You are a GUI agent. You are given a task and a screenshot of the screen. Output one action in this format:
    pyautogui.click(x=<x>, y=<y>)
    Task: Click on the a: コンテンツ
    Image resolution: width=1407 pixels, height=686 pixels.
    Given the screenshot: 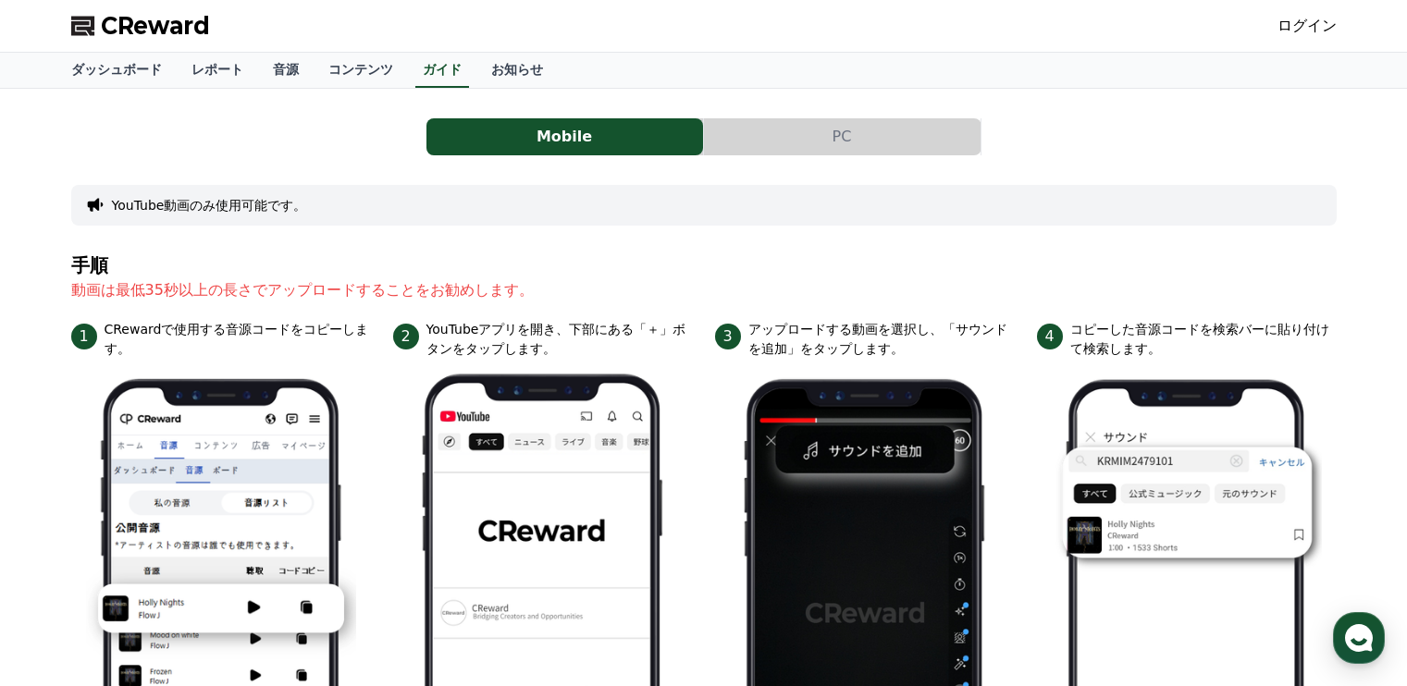 What is the action you would take?
    pyautogui.click(x=361, y=70)
    